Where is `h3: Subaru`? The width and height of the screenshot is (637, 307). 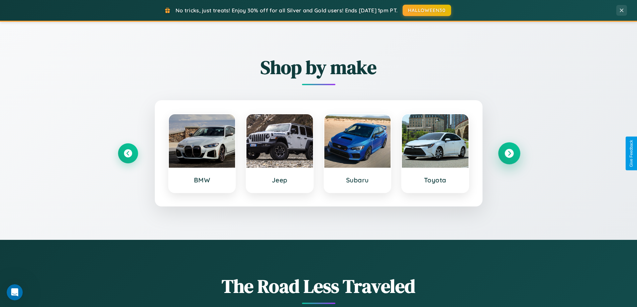 h3: Subaru is located at coordinates (357, 180).